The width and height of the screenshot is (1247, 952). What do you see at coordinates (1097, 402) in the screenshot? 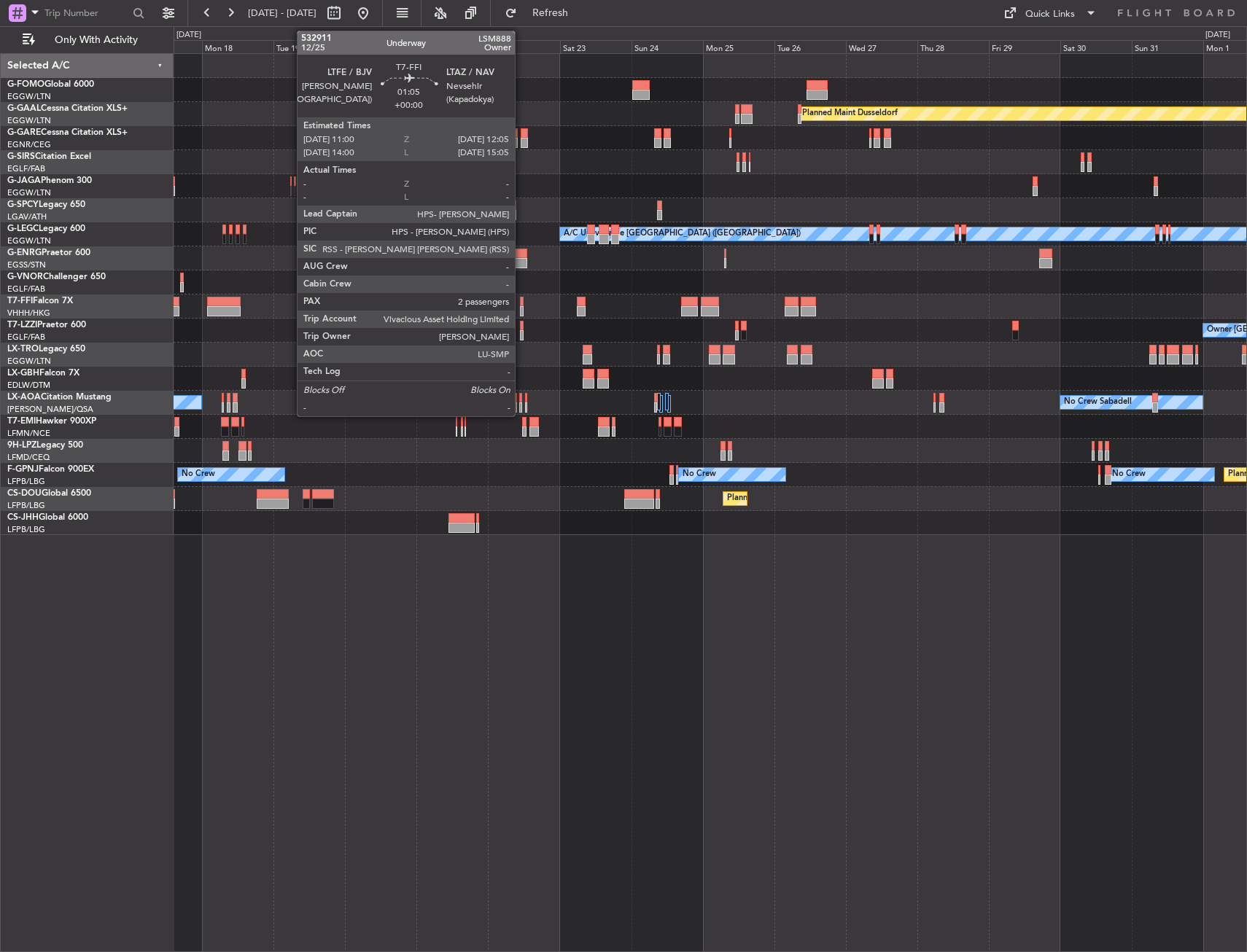
I see `div: No Crew Sabadell` at bounding box center [1097, 402].